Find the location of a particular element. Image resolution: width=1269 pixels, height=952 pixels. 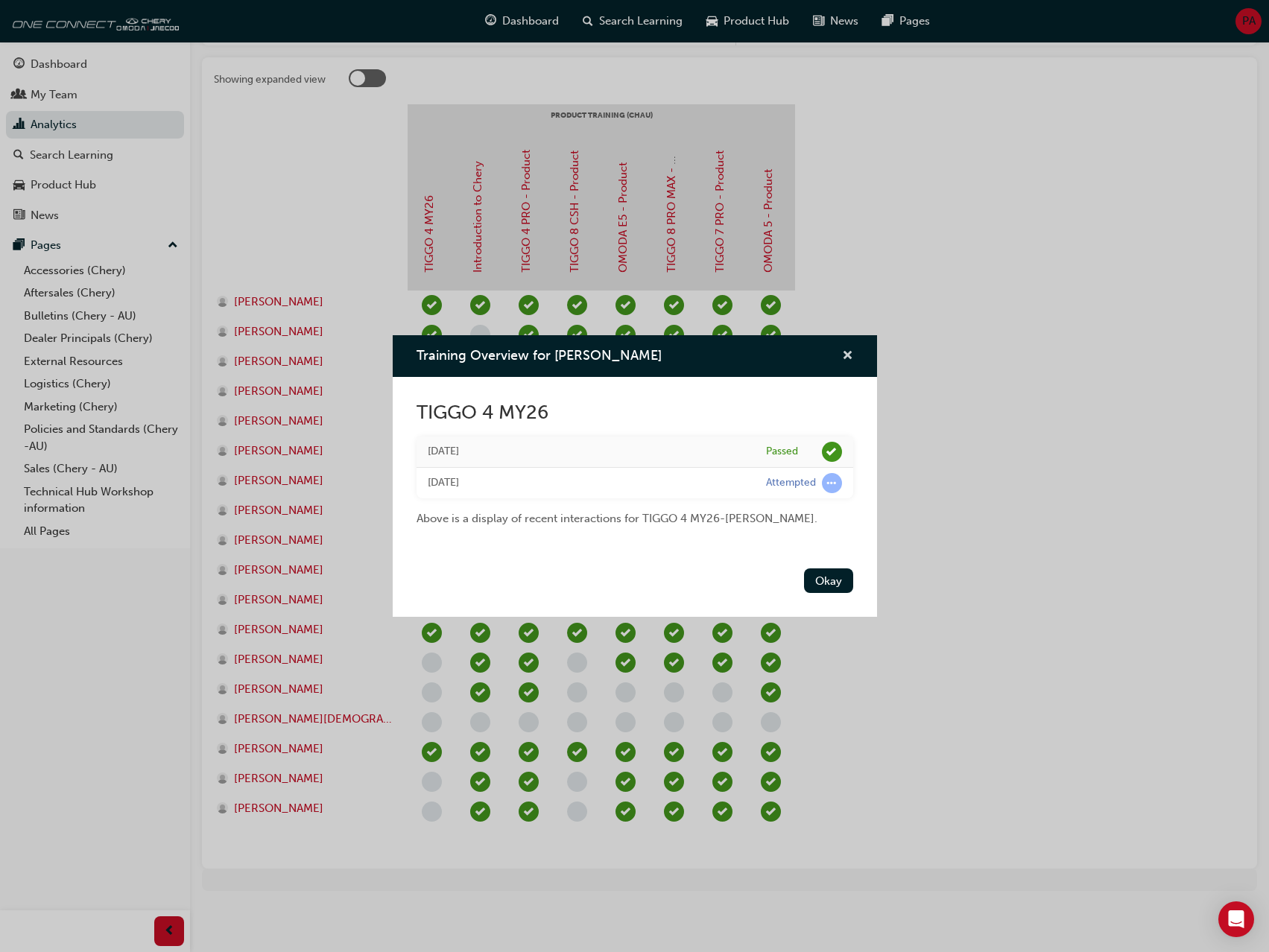

div: Passed is located at coordinates (782, 452).